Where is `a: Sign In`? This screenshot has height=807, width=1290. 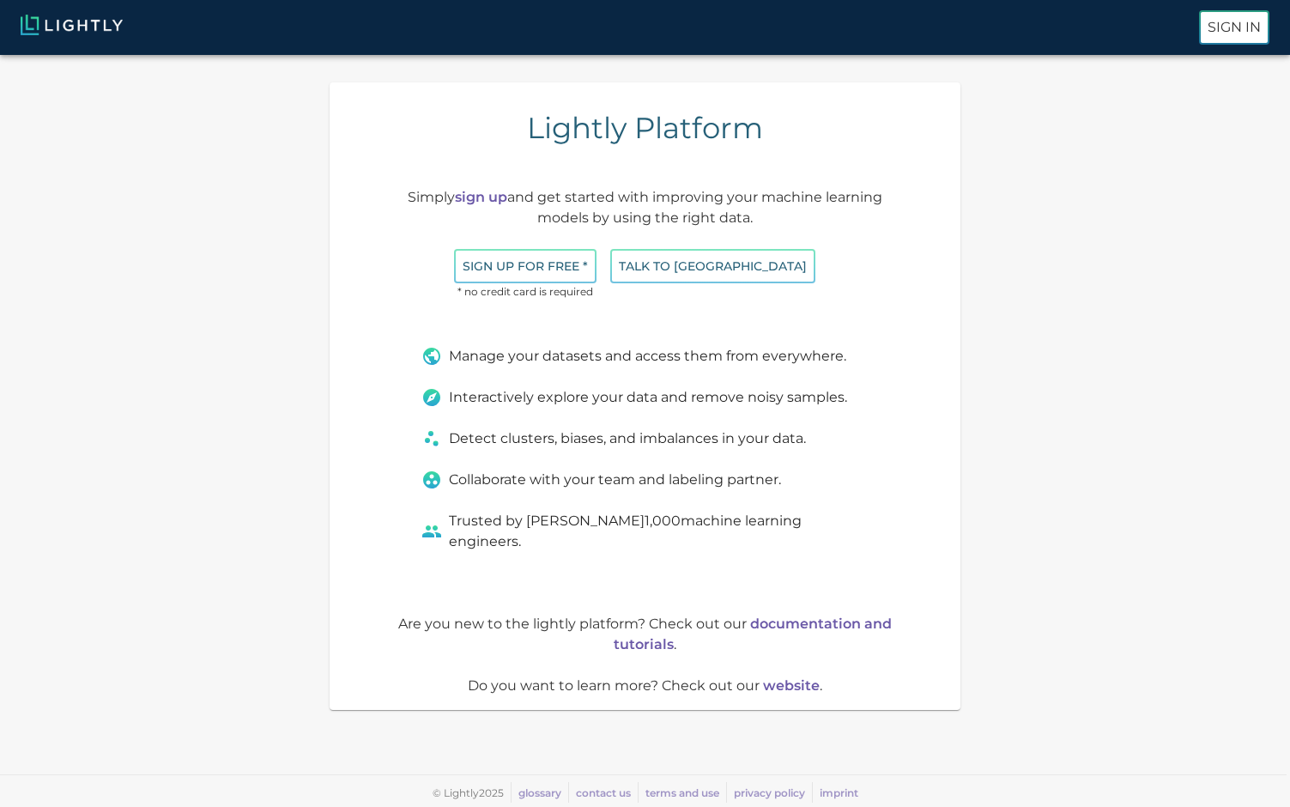
a: Sign In is located at coordinates (1234, 27).